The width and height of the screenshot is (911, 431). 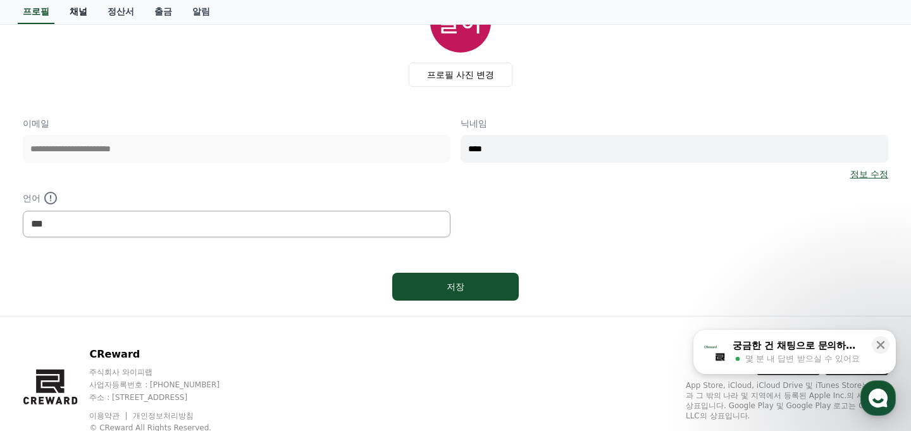 What do you see at coordinates (237, 198) in the screenshot?
I see `p: 언어` at bounding box center [237, 198].